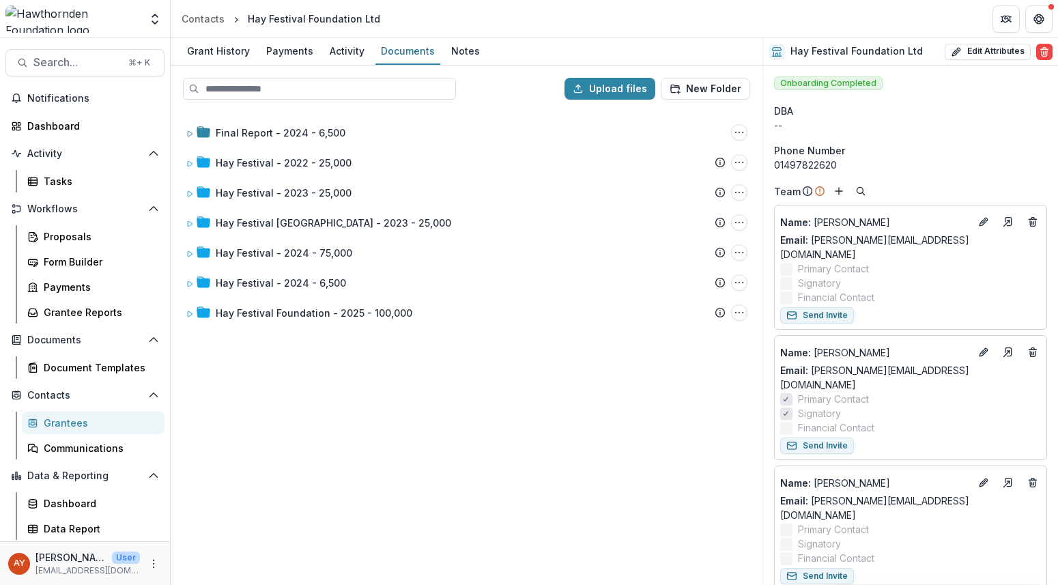 This screenshot has width=1058, height=585. What do you see at coordinates (465, 50) in the screenshot?
I see `div: Notes` at bounding box center [465, 50].